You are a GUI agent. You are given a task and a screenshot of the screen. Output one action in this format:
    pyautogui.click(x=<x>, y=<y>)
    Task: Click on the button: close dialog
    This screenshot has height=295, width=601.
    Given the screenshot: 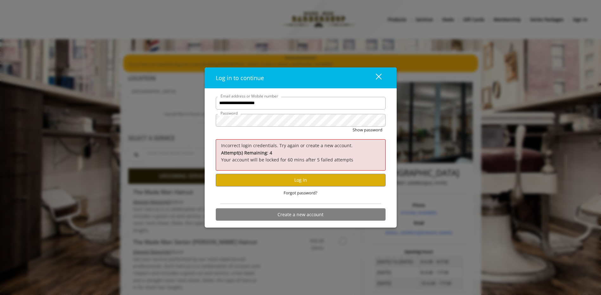 What is the action you would take?
    pyautogui.click(x=375, y=78)
    